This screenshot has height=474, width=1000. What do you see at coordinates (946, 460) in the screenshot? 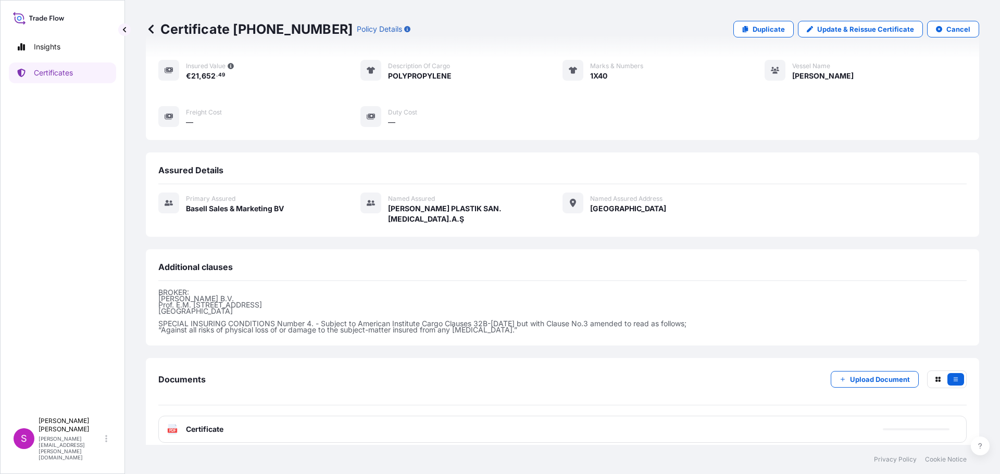
I see `p: Cookie Notice` at bounding box center [946, 460].